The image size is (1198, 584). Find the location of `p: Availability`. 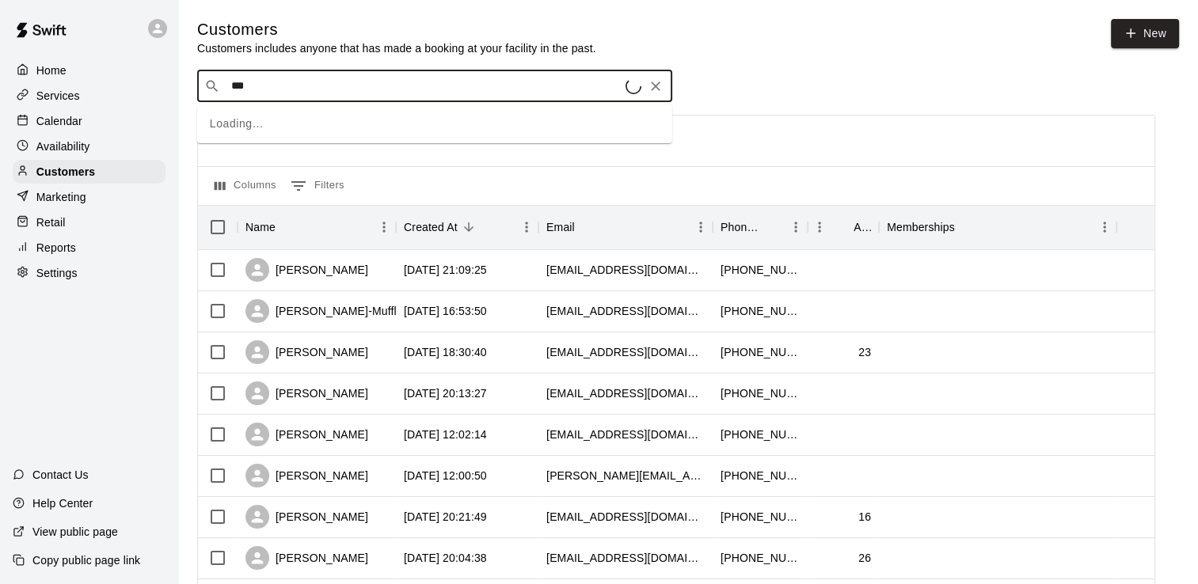

p: Availability is located at coordinates (63, 146).